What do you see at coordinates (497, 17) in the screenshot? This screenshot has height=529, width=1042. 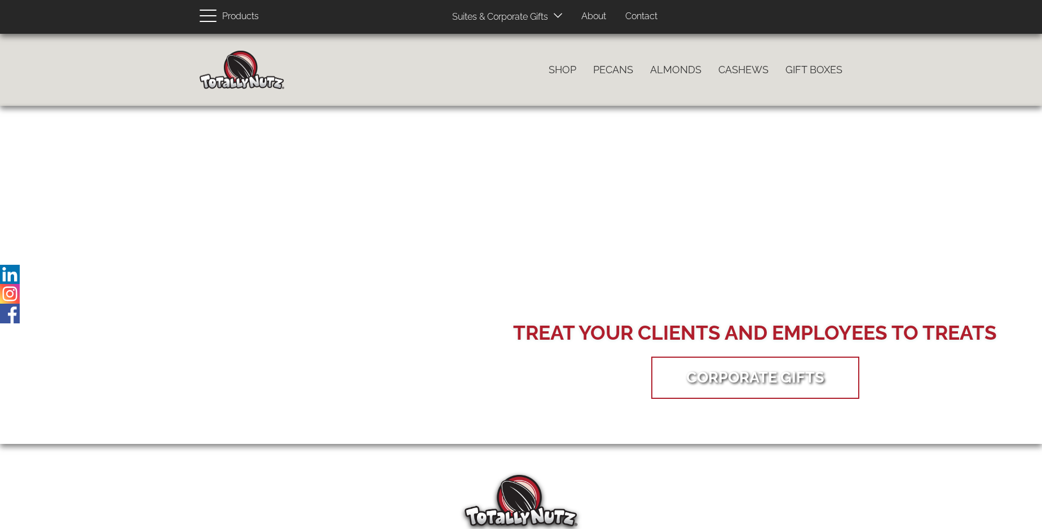 I see `a: Suites & Corporate Gifts` at bounding box center [497, 17].